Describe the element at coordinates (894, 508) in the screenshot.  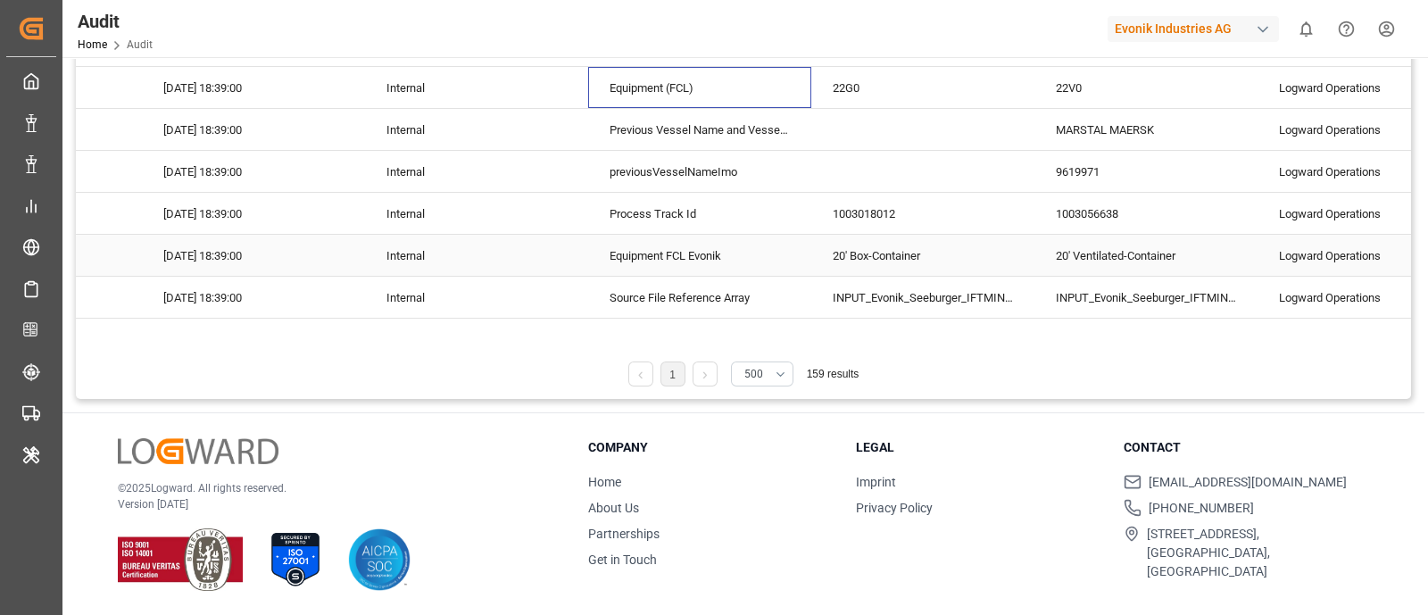
I see `a: Privacy Policy` at that location.